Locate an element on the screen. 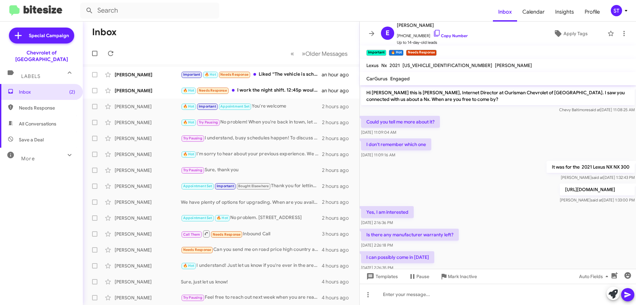  span: Templates is located at coordinates (381, 276).